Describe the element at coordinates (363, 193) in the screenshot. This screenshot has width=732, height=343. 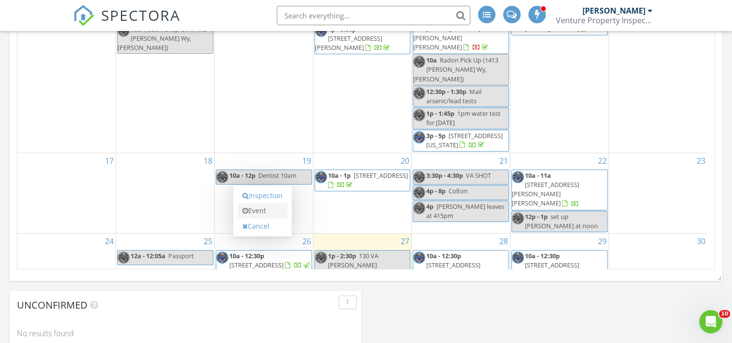
I see `td: Go to August 20, 2025` at that location.